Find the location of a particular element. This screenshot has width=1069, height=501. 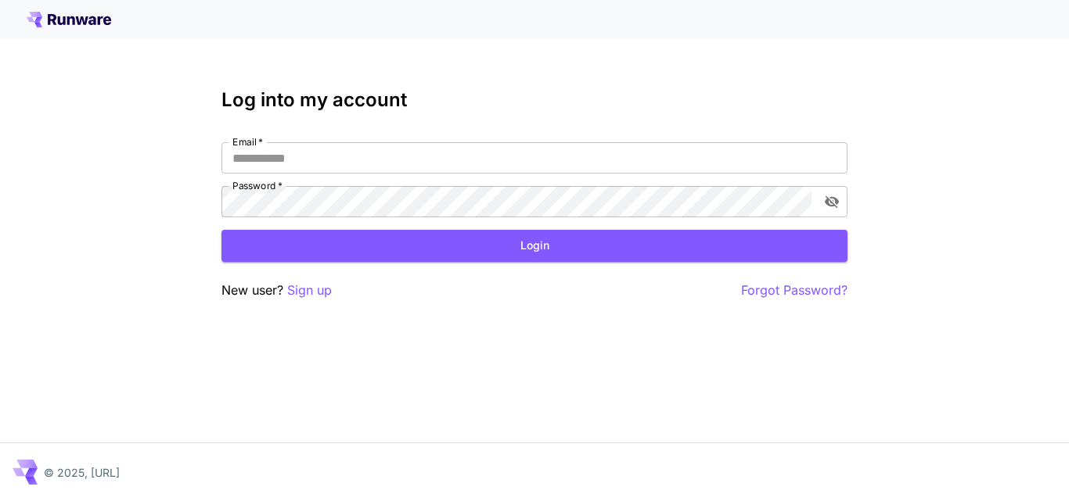

button: toggle password visibility is located at coordinates (832, 202).